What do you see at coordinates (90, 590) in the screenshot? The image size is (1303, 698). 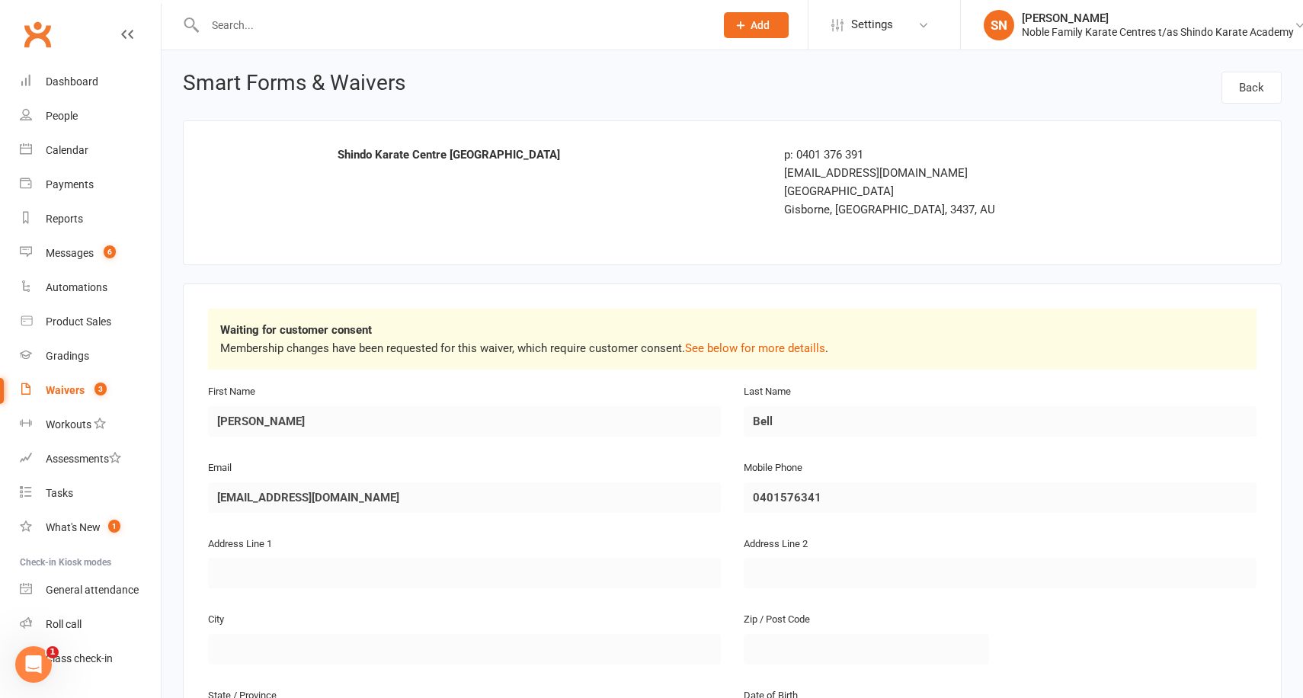 I see `a: General attendance kiosk mode` at bounding box center [90, 590].